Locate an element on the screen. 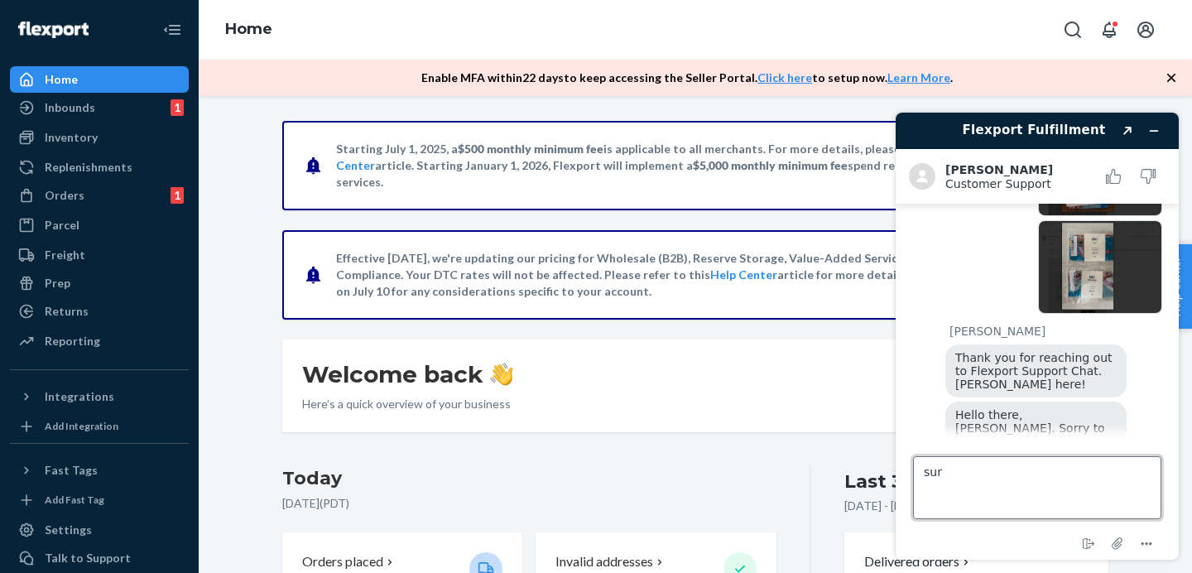  a: Prep is located at coordinates (99, 283).